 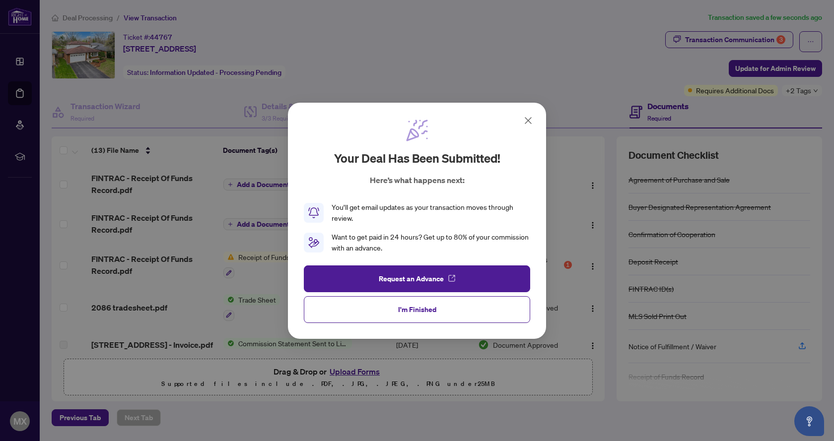 I want to click on a: Request an Advance, so click(x=417, y=278).